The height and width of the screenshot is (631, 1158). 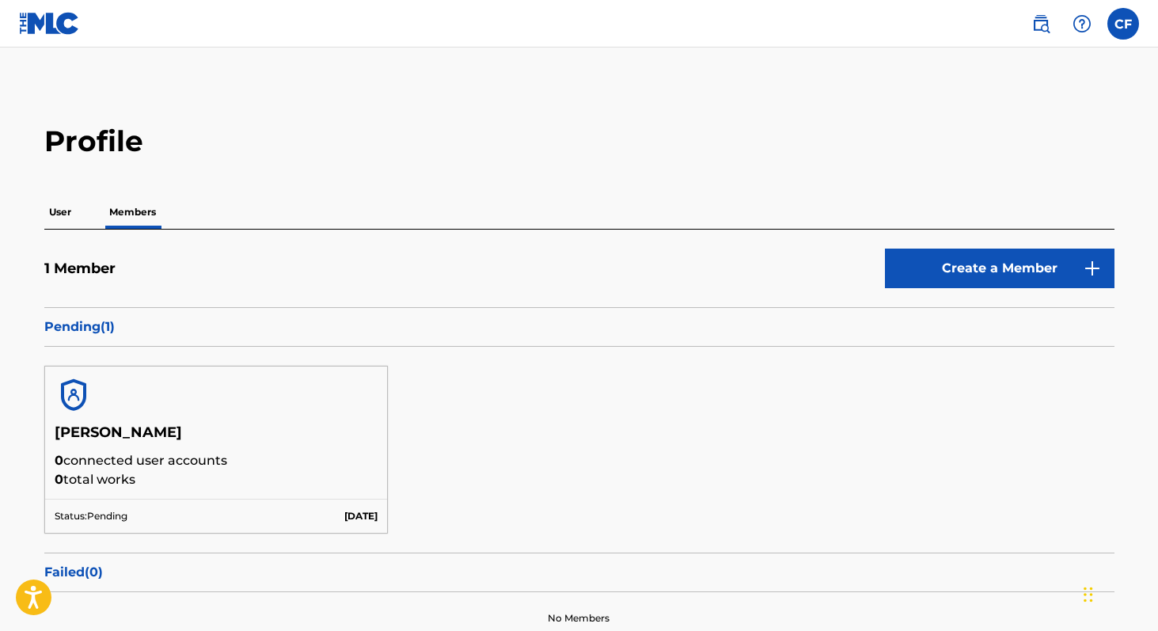 What do you see at coordinates (578, 618) in the screenshot?
I see `p: No Members` at bounding box center [578, 618].